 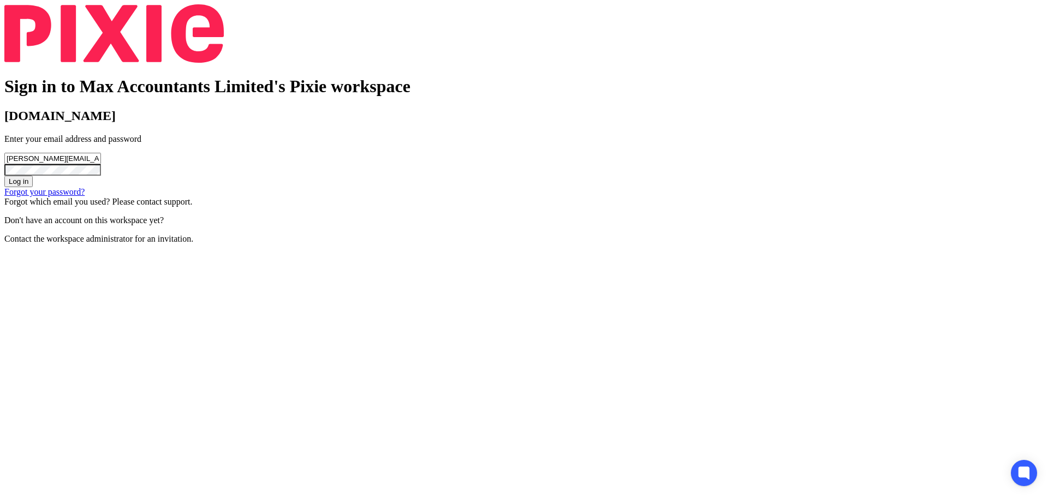 I want to click on p: Contact the workspace administrator for an invitation., so click(x=524, y=239).